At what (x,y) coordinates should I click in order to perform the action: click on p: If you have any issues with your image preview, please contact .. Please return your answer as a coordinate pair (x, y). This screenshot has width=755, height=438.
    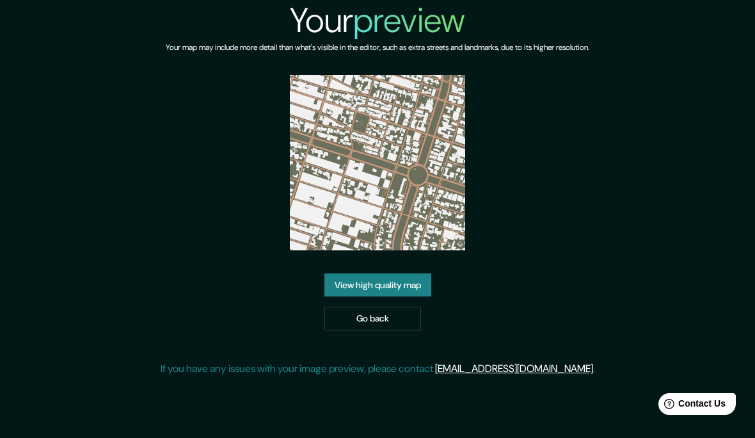
    Looking at the image, I should click on (378, 369).